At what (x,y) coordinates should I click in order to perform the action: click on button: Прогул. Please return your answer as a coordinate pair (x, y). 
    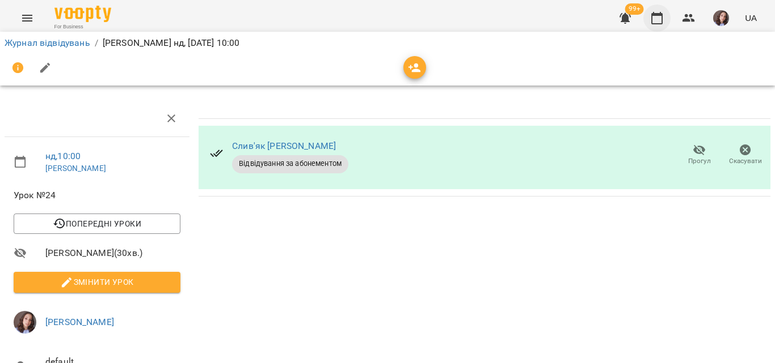
    Looking at the image, I should click on (699, 155).